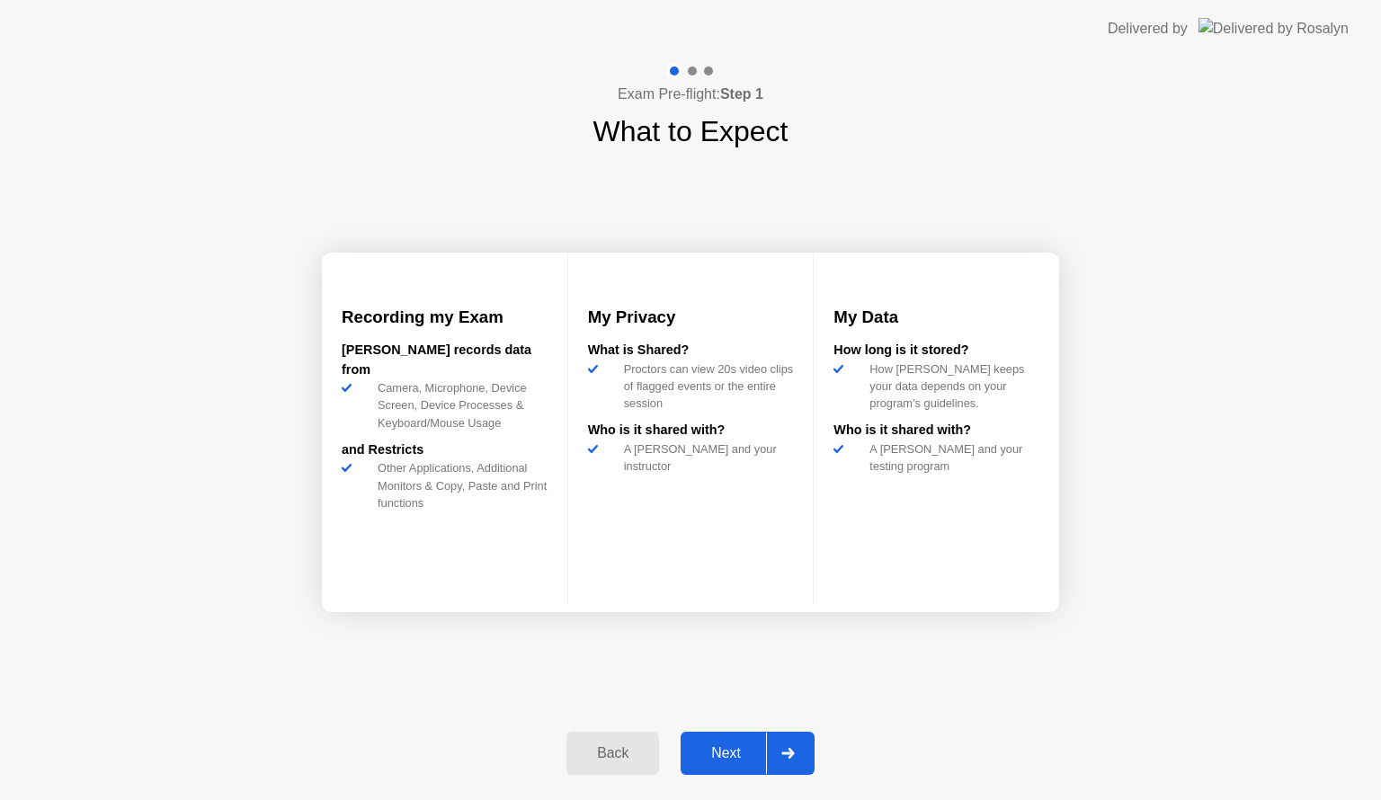 This screenshot has width=1381, height=800. Describe the element at coordinates (459, 486) in the screenshot. I see `div: Other Applications, Additional Monitors & Copy, Paste and Print functions` at that location.